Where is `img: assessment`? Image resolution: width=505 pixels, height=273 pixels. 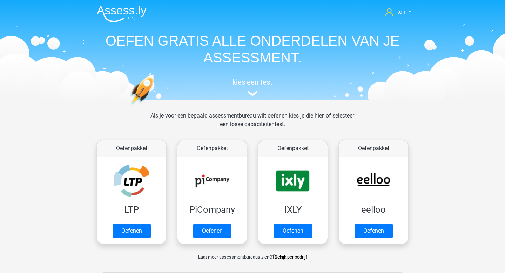
img: assessment is located at coordinates (253, 93).